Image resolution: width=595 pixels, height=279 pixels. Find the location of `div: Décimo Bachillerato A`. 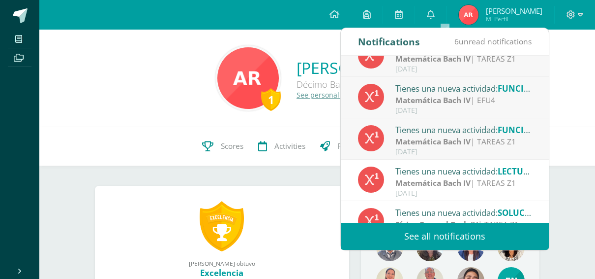

div: Décimo Bachillerato A is located at coordinates (358, 84).